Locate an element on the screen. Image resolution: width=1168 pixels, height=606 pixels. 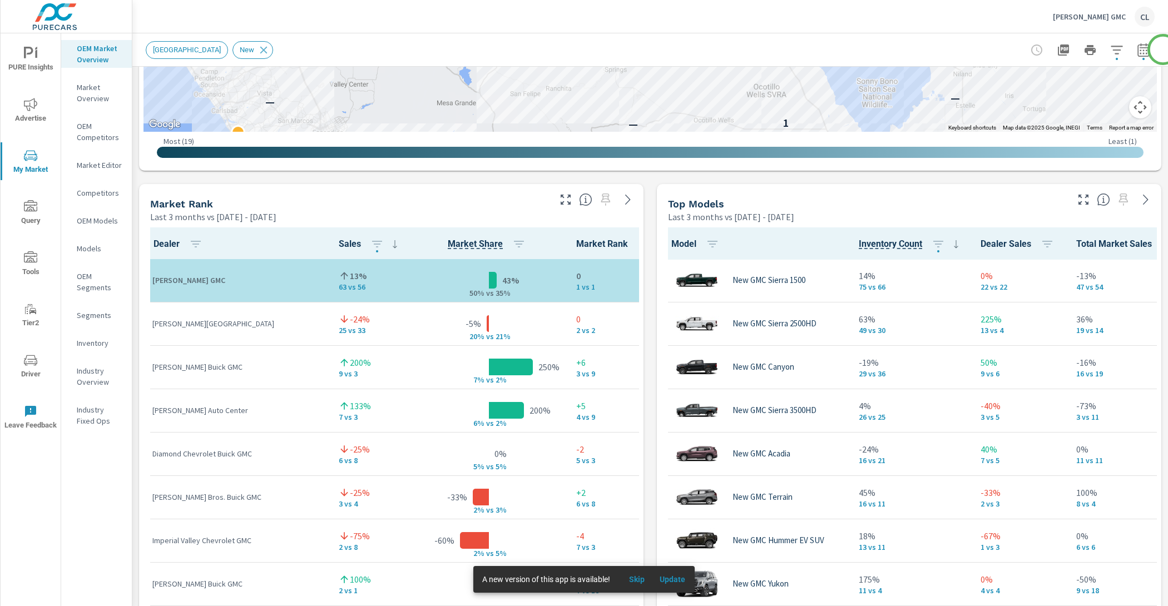
p: 0 is located at coordinates (616, 319).